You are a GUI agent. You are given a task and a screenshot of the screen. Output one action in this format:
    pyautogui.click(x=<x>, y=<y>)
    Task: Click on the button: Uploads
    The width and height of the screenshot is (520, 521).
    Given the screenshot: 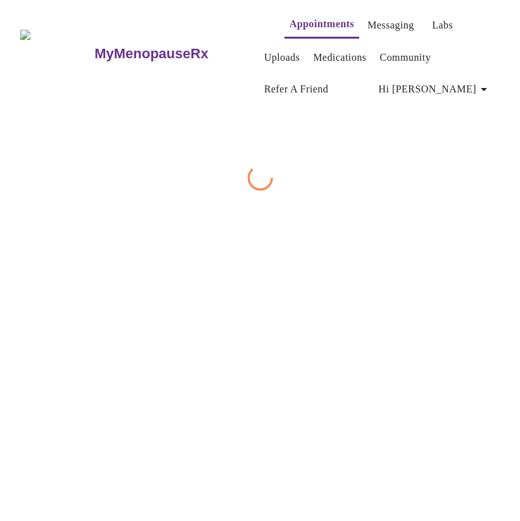 What is the action you would take?
    pyautogui.click(x=282, y=58)
    